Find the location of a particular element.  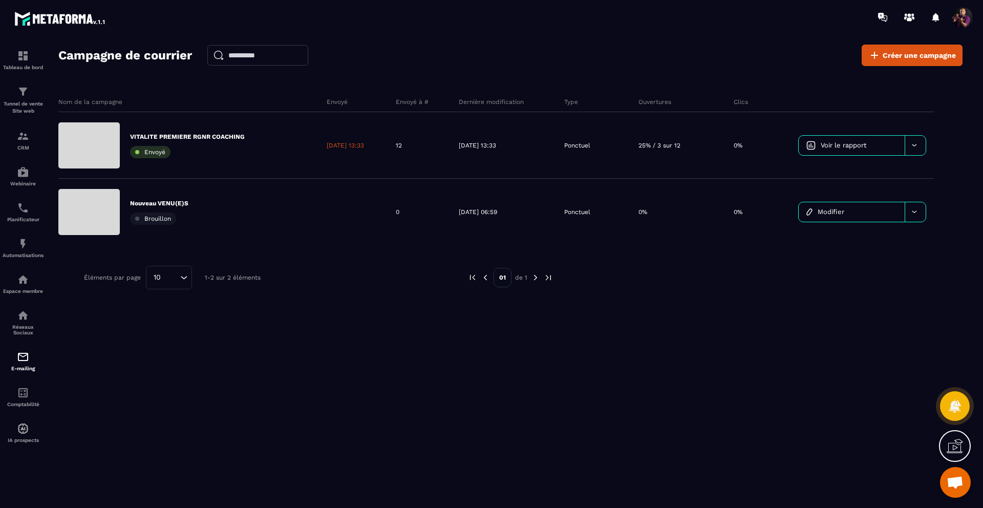

img: accountant is located at coordinates (23, 393).